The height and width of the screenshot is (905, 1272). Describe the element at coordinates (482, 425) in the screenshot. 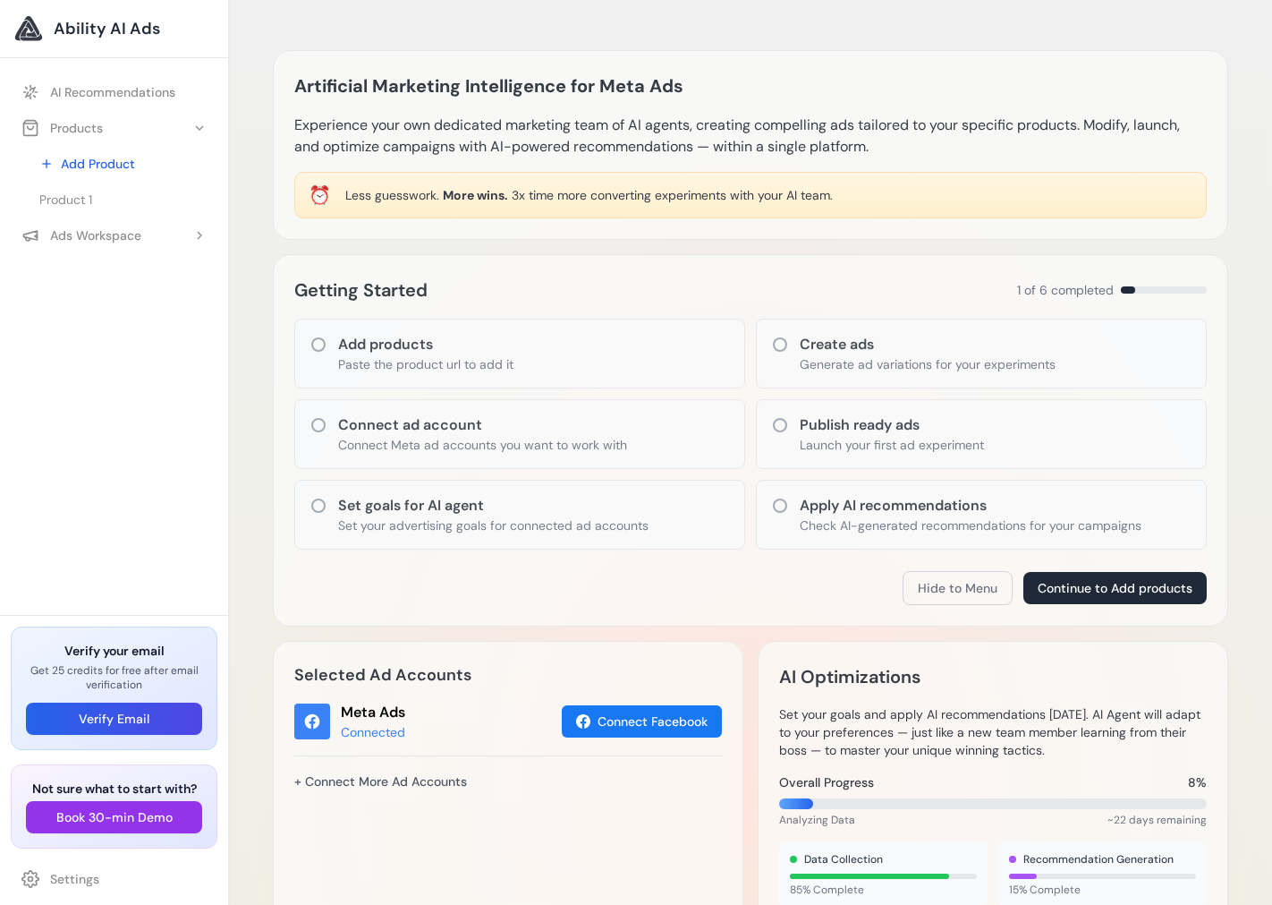

I see `h3: Connect ad account` at that location.